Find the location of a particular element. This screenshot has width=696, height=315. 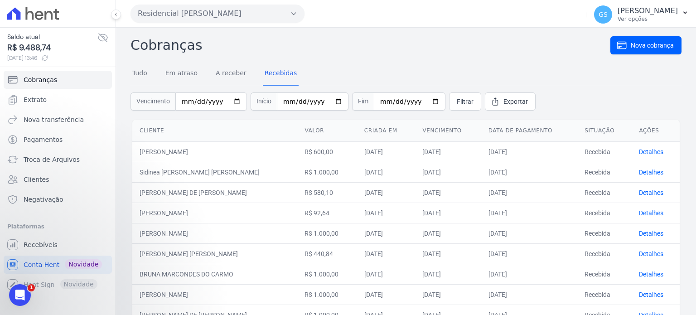

span: Conta Hent is located at coordinates (41, 265).